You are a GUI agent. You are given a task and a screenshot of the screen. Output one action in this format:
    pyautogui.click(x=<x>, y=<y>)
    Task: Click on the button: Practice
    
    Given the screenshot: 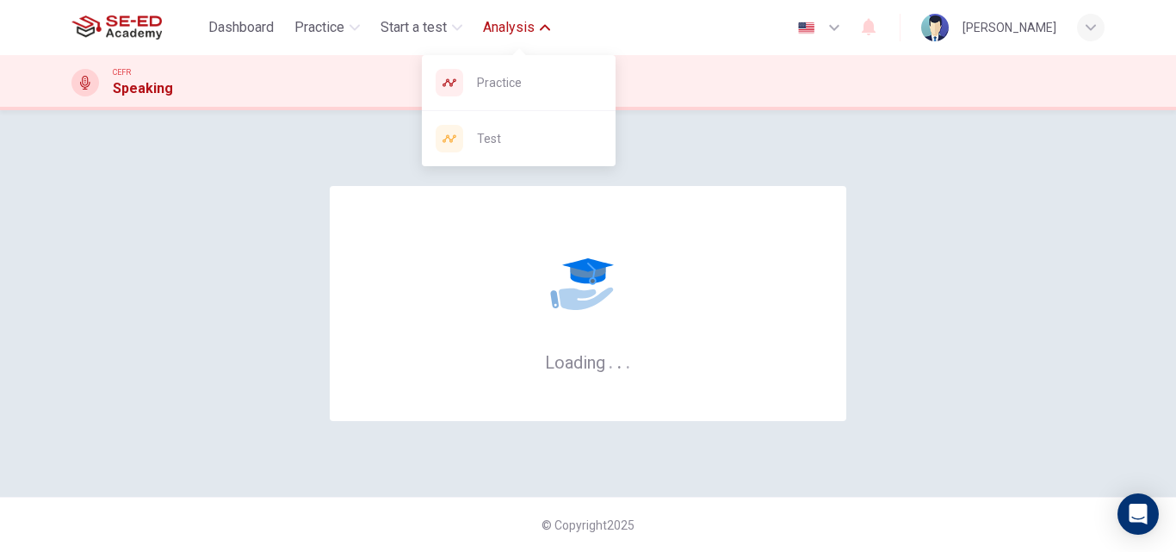 What is the action you would take?
    pyautogui.click(x=327, y=28)
    